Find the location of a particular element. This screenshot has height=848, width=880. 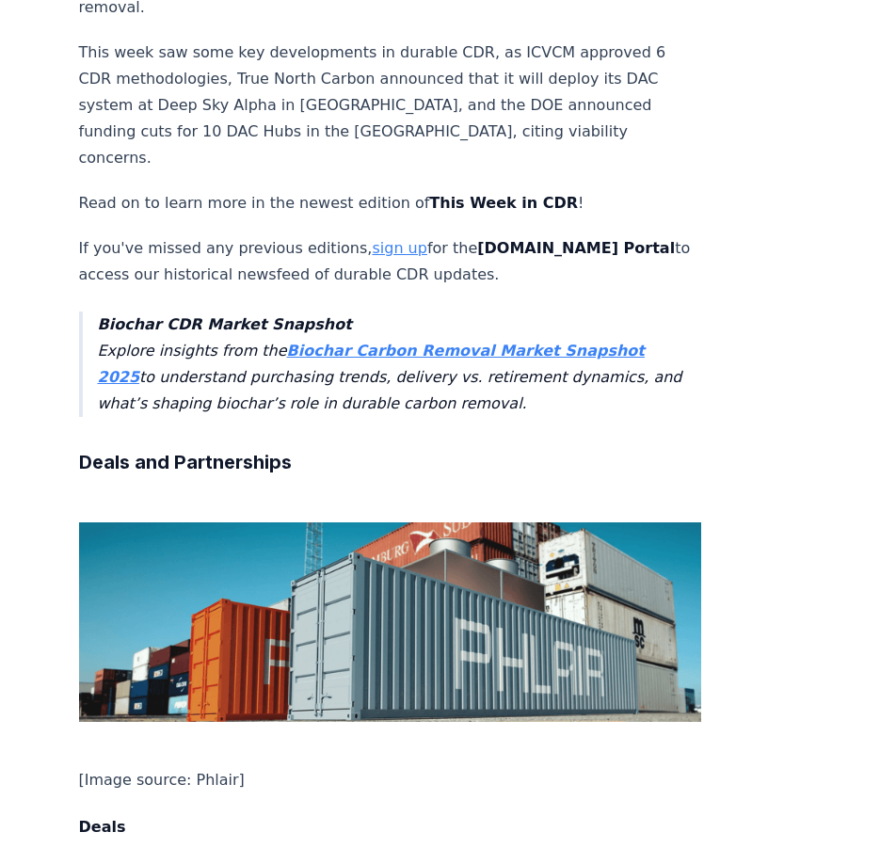

strong: Biochar Carbon Removal Market Snapshot 2025 is located at coordinates (371, 363).